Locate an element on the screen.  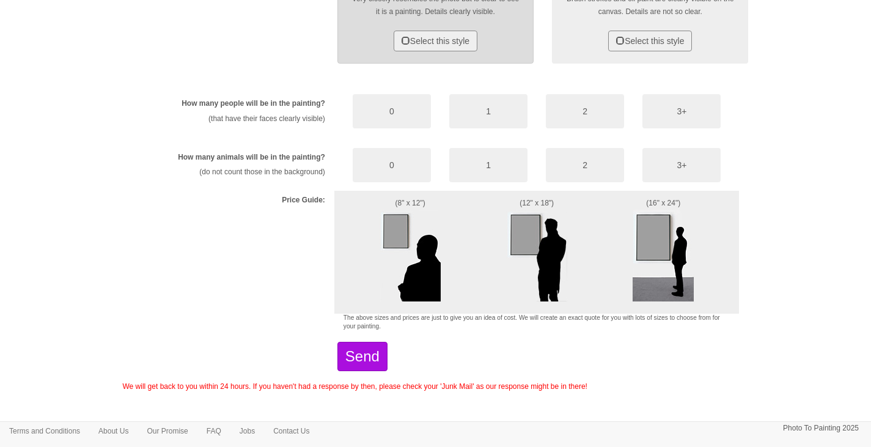
a: Jobs is located at coordinates (247, 431).